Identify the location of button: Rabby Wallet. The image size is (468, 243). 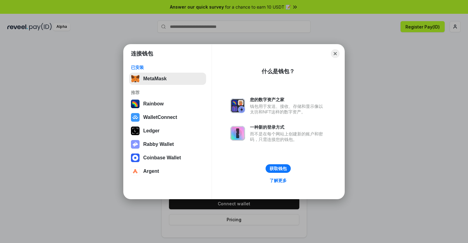
(168, 145).